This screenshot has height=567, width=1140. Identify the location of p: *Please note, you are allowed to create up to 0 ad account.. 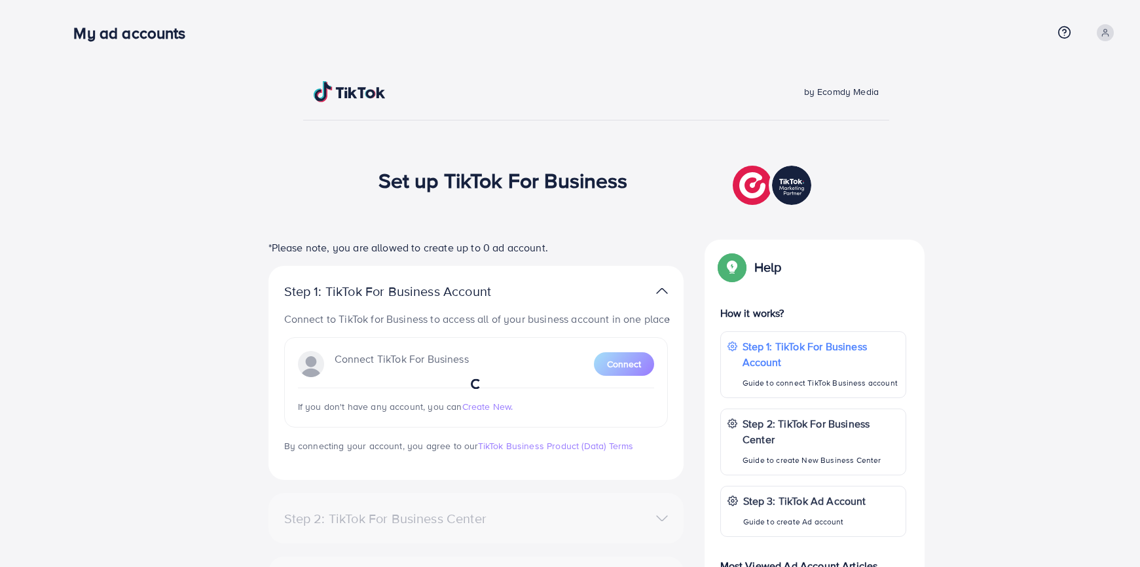
(476, 247).